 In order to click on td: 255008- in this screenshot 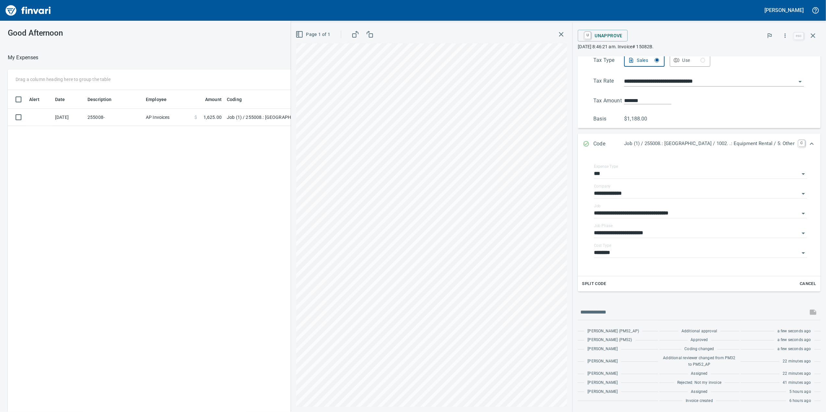, I will do `click(114, 117)`.